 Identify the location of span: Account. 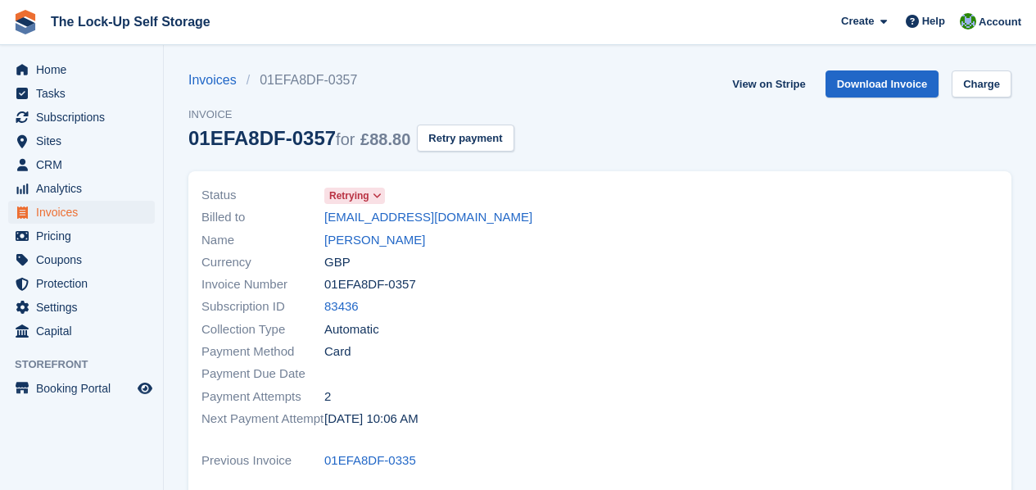
(999, 22).